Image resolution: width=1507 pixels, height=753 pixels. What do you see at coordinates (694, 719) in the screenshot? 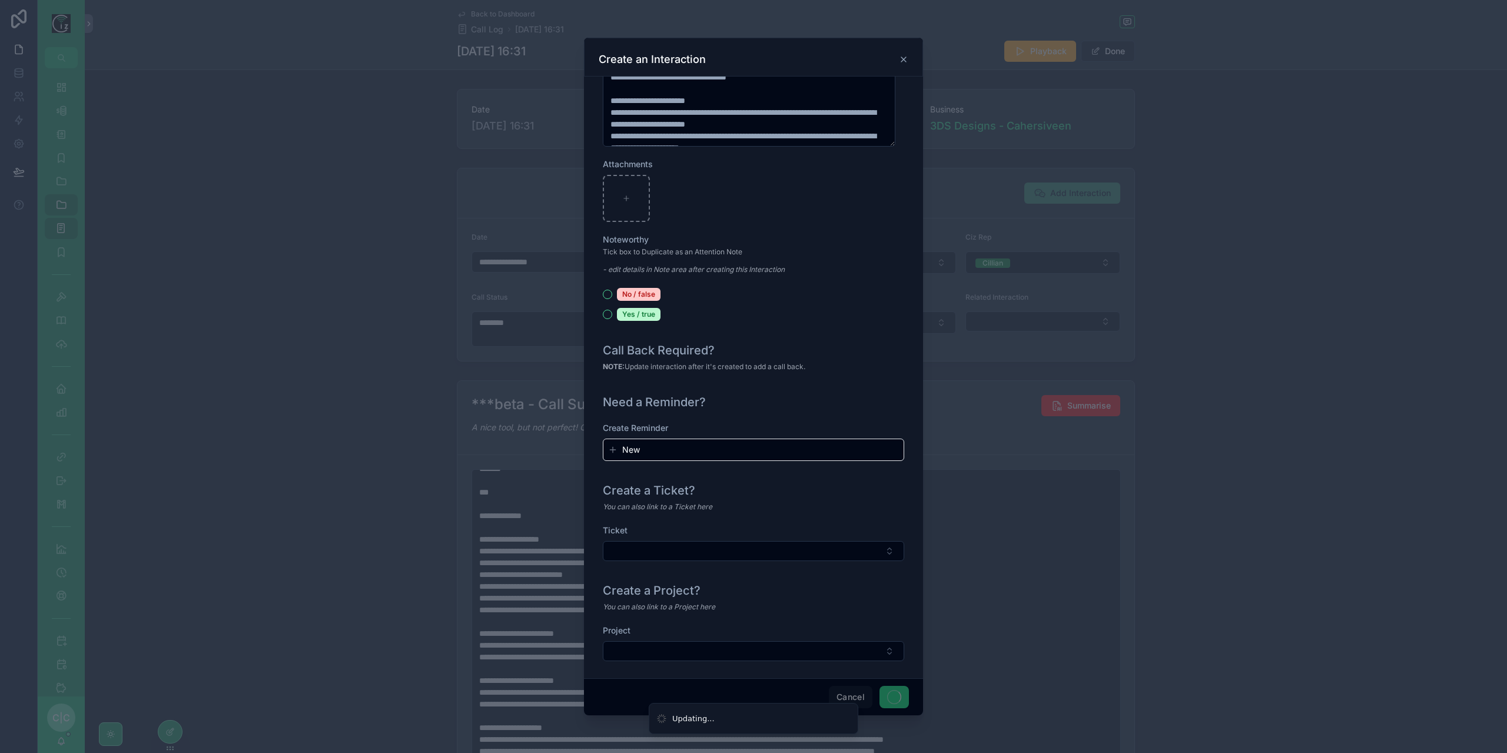
I see `div: Updating...` at bounding box center [694, 719].